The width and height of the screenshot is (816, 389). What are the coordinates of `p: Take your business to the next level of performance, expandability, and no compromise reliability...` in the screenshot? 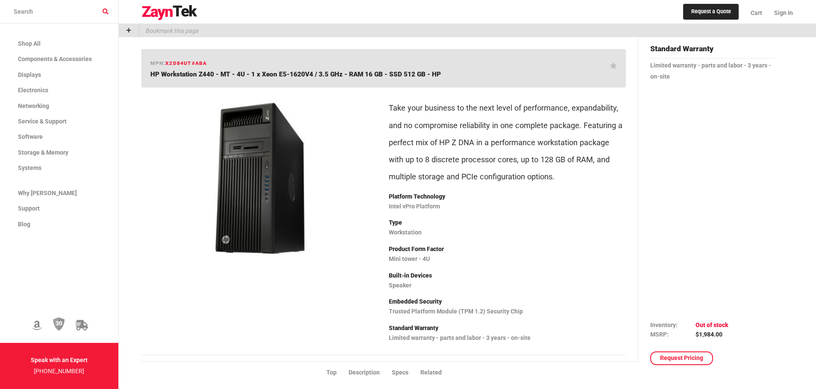 It's located at (507, 142).